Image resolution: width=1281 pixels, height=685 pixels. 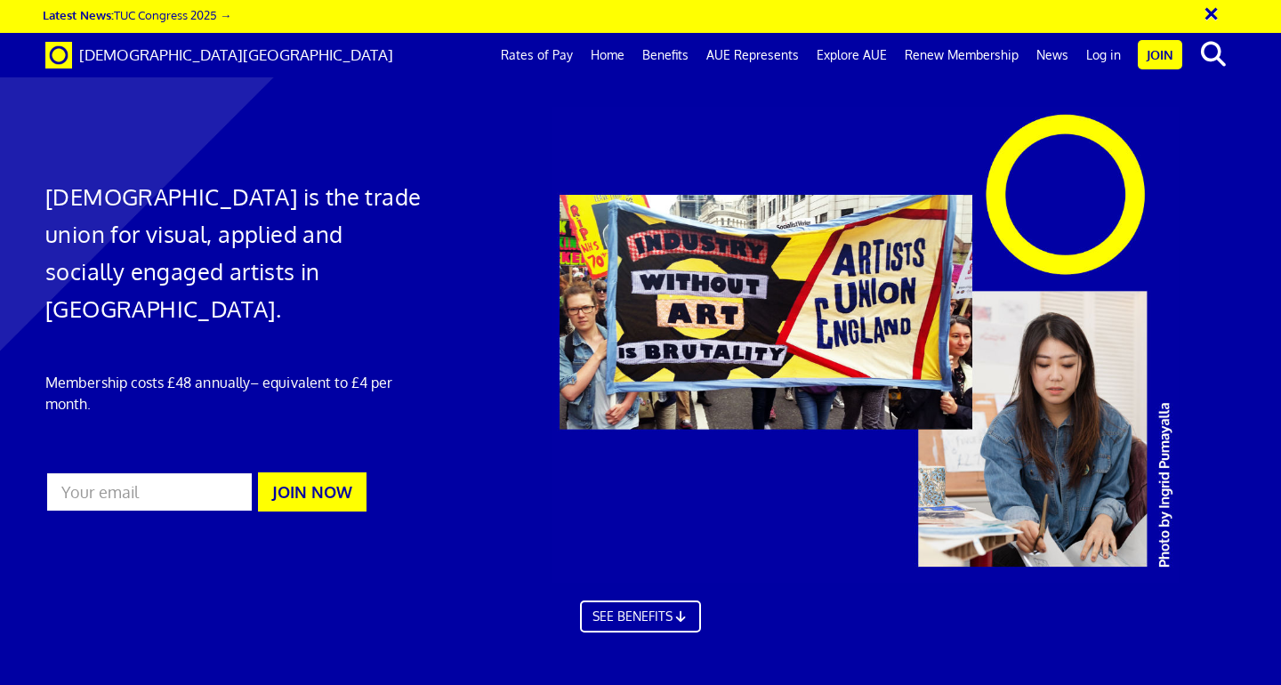 I want to click on a: News, so click(x=1052, y=55).